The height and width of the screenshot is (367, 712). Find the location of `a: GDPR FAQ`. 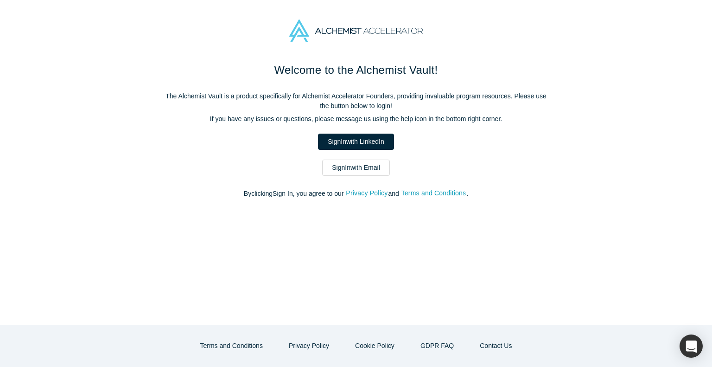

a: GDPR FAQ is located at coordinates (437, 345).